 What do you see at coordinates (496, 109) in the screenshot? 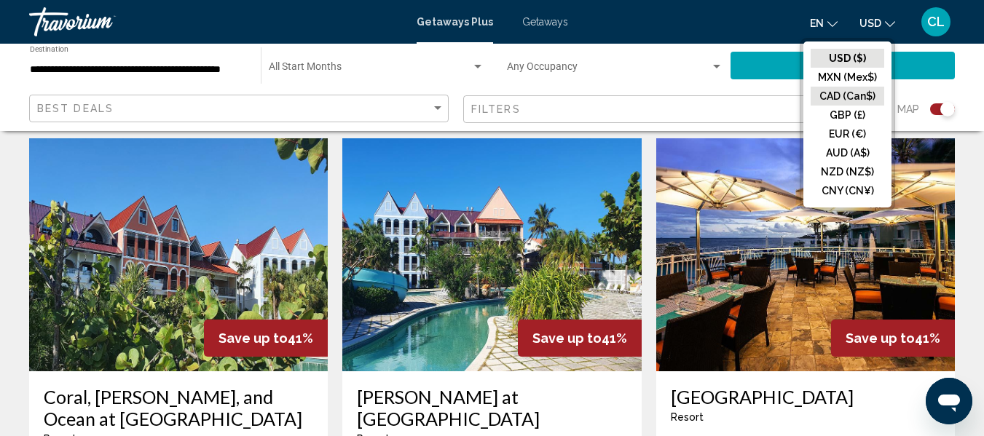
I see `span: Filters` at bounding box center [496, 109].